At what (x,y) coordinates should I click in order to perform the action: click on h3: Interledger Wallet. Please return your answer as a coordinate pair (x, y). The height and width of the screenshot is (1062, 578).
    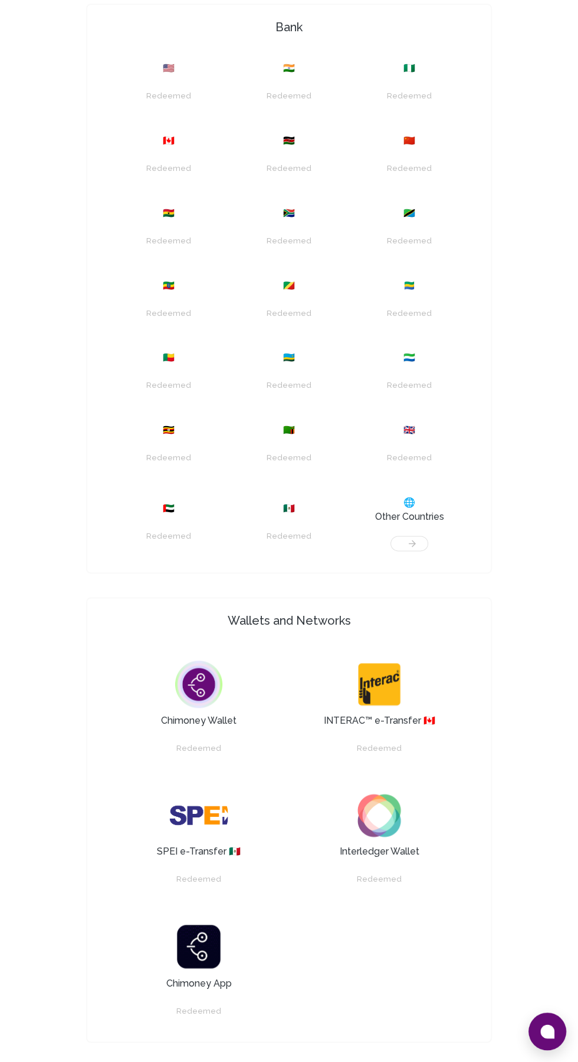
    Looking at the image, I should click on (379, 852).